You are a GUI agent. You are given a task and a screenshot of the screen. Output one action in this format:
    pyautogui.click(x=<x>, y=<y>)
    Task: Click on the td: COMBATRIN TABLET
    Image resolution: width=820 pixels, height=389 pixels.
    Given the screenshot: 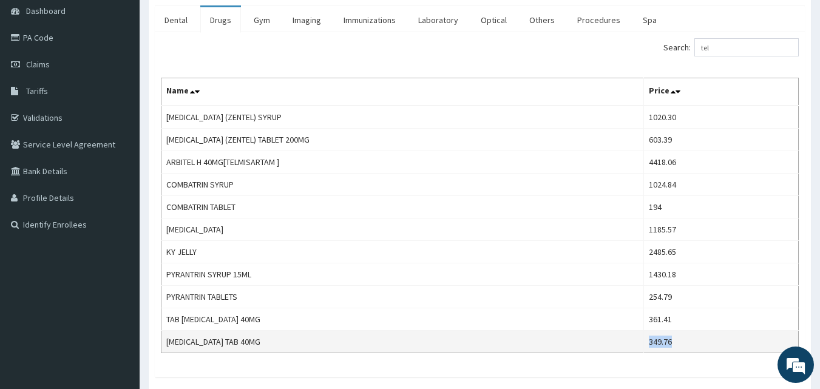 What is the action you would take?
    pyautogui.click(x=403, y=207)
    